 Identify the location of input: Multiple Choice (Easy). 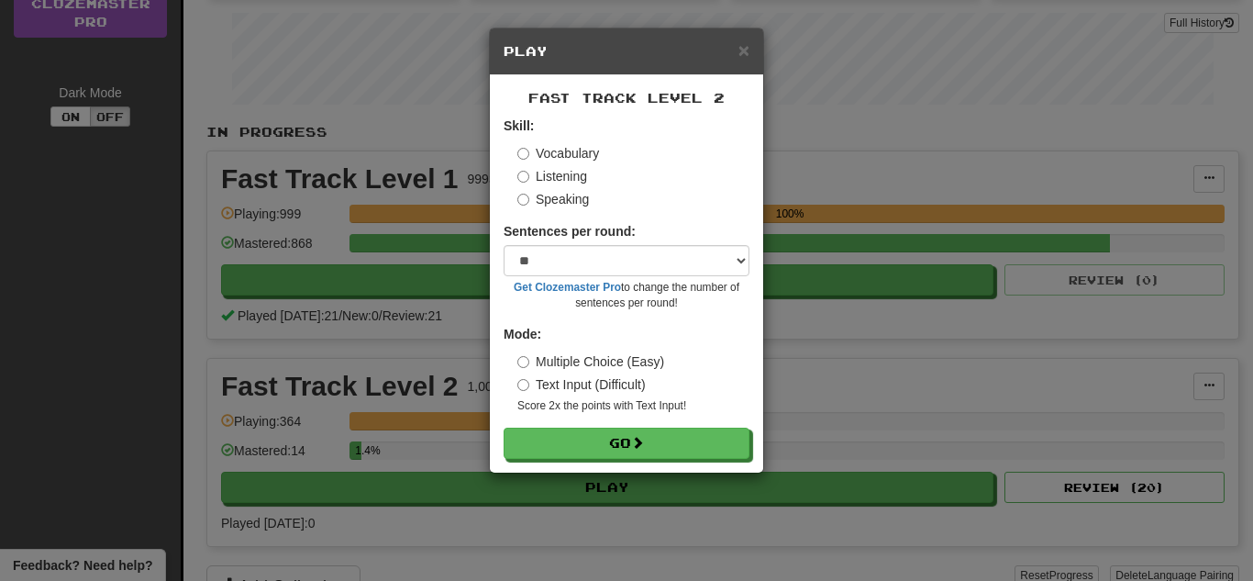
(523, 361).